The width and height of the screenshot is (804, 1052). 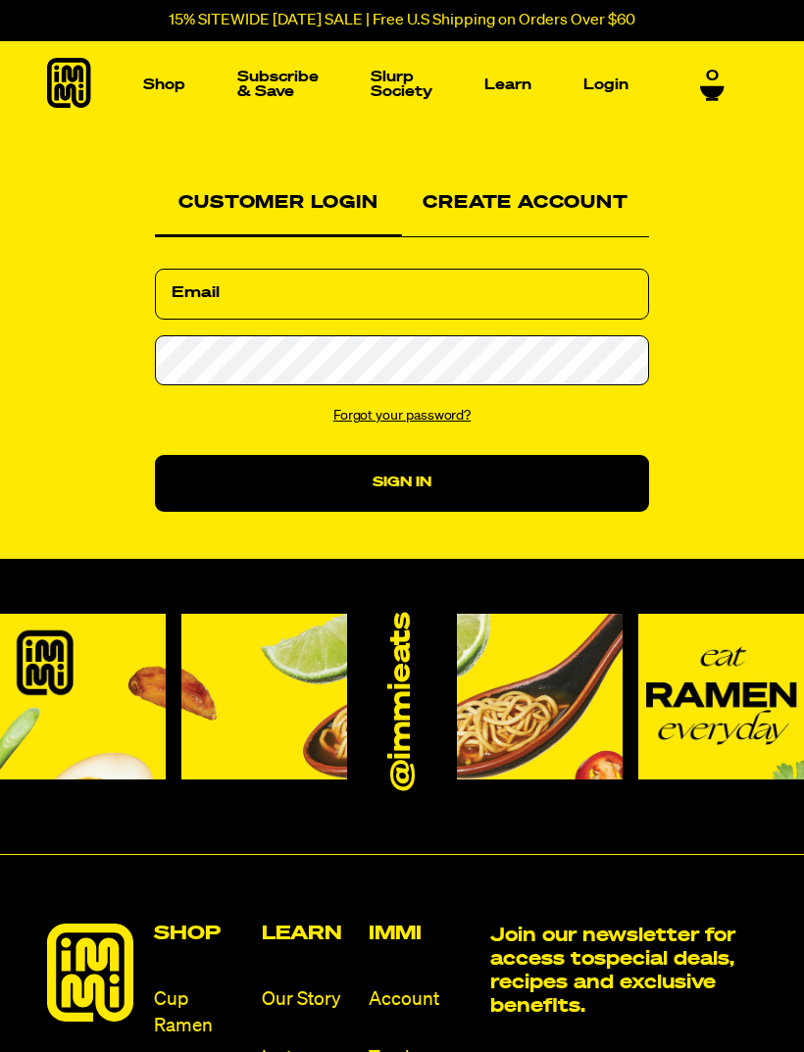 I want to click on a: @immieats, so click(x=402, y=701).